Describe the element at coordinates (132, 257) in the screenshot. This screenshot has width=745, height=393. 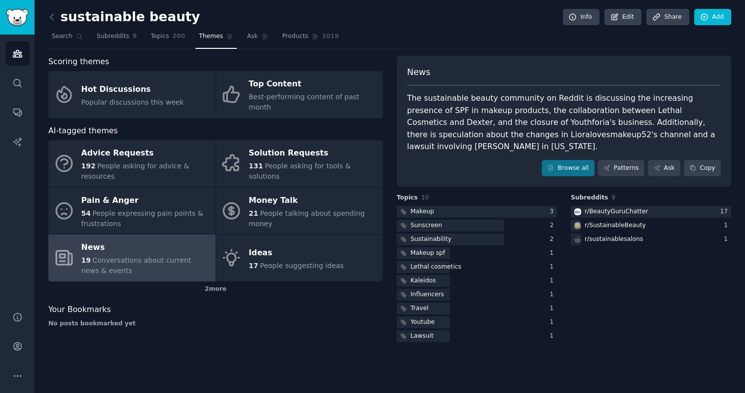
I see `a: News19Conversations about current news & events` at that location.